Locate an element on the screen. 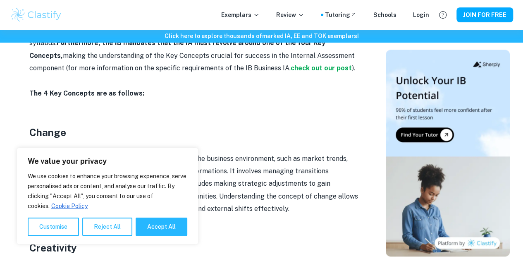  a: Tutoring is located at coordinates (341, 15).